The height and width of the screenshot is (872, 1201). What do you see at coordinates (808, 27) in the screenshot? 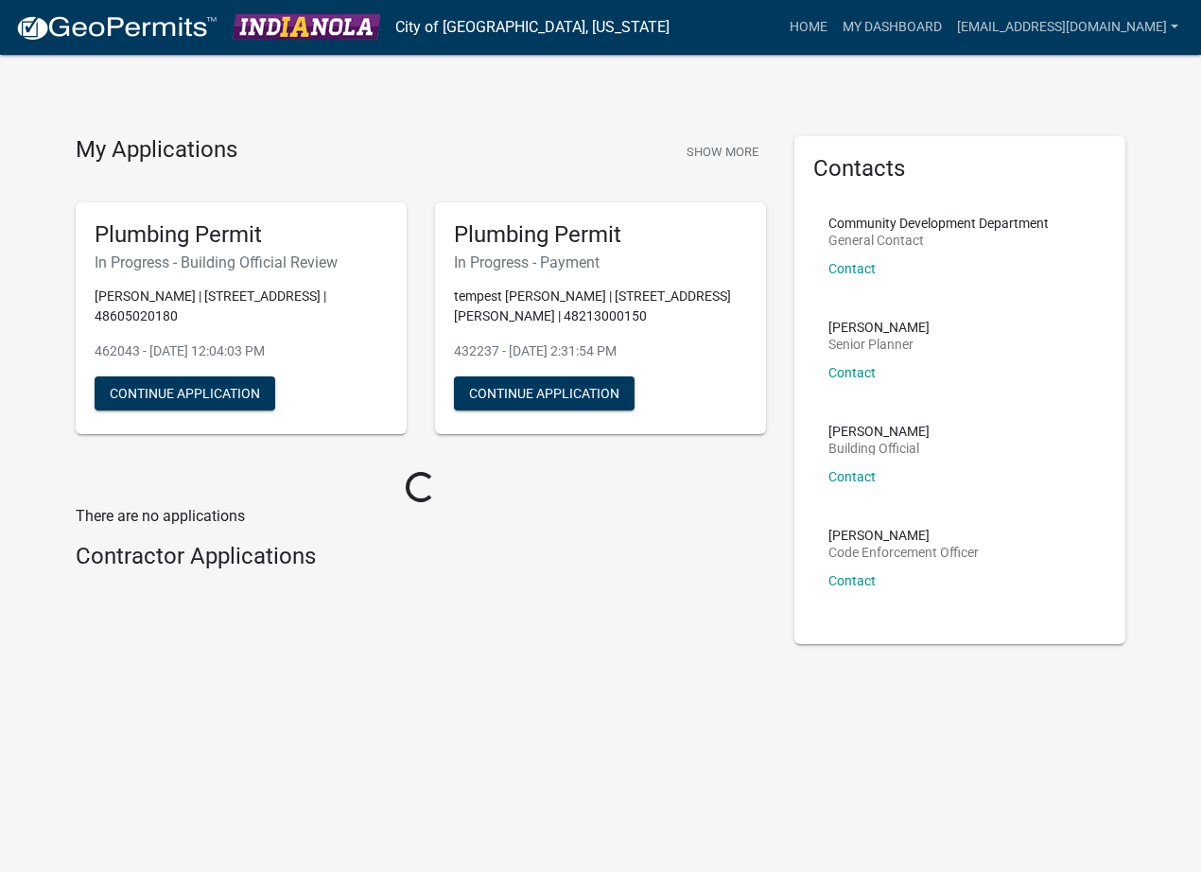
I see `a: Home` at bounding box center [808, 27].